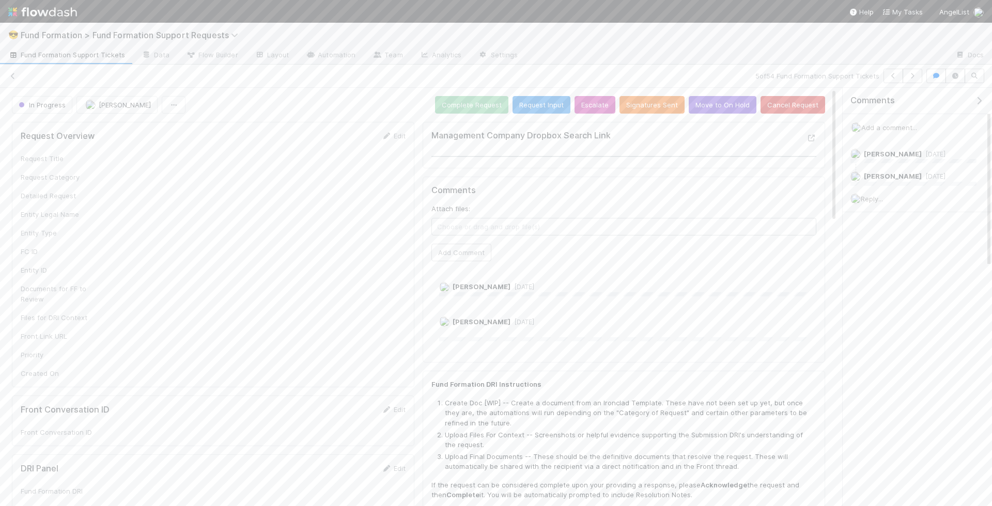  What do you see at coordinates (59, 233) in the screenshot?
I see `div: Entity Type` at bounding box center [59, 233].